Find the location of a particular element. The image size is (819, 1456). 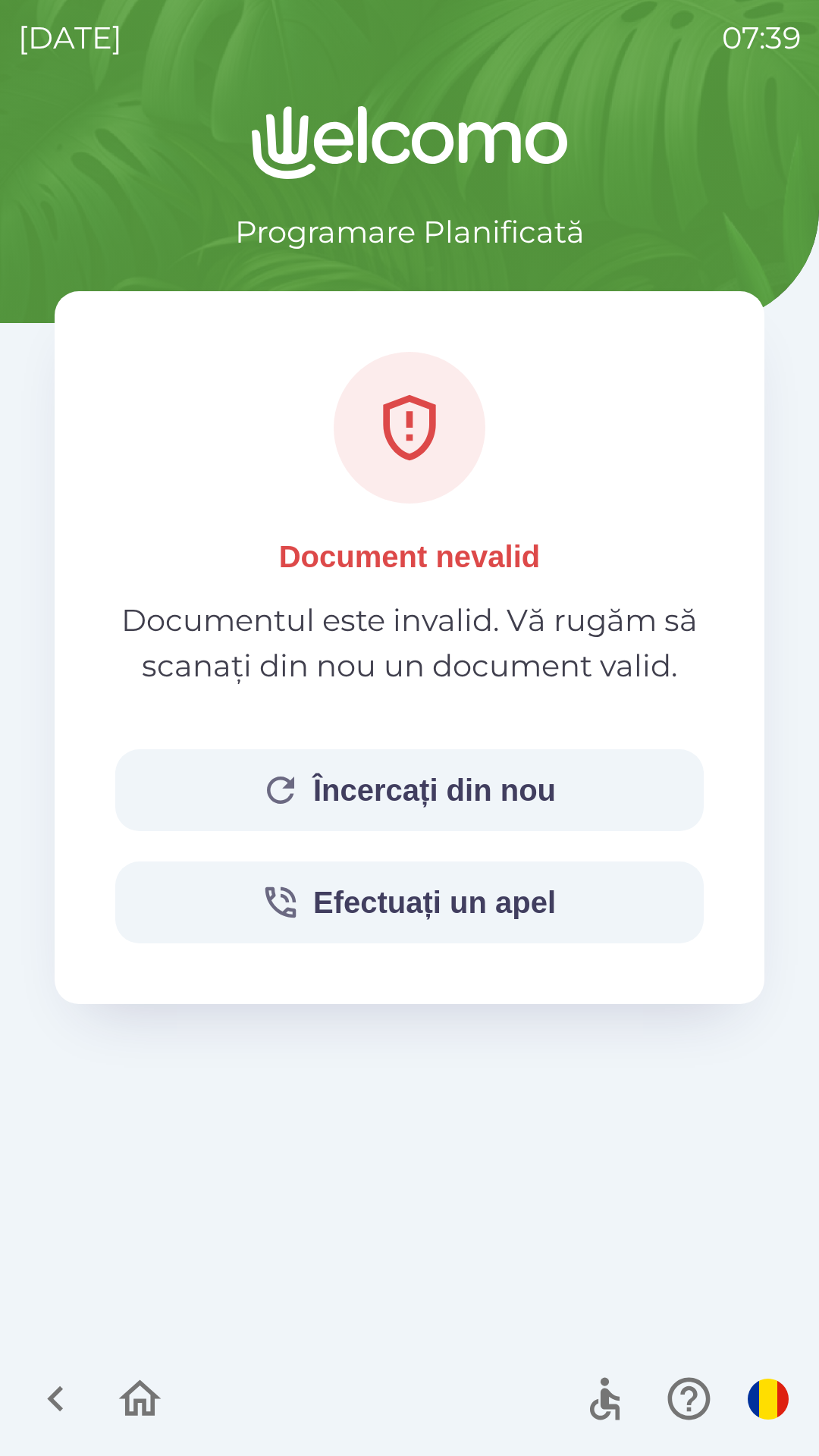

button: Efectuați un apel is located at coordinates (409, 902).